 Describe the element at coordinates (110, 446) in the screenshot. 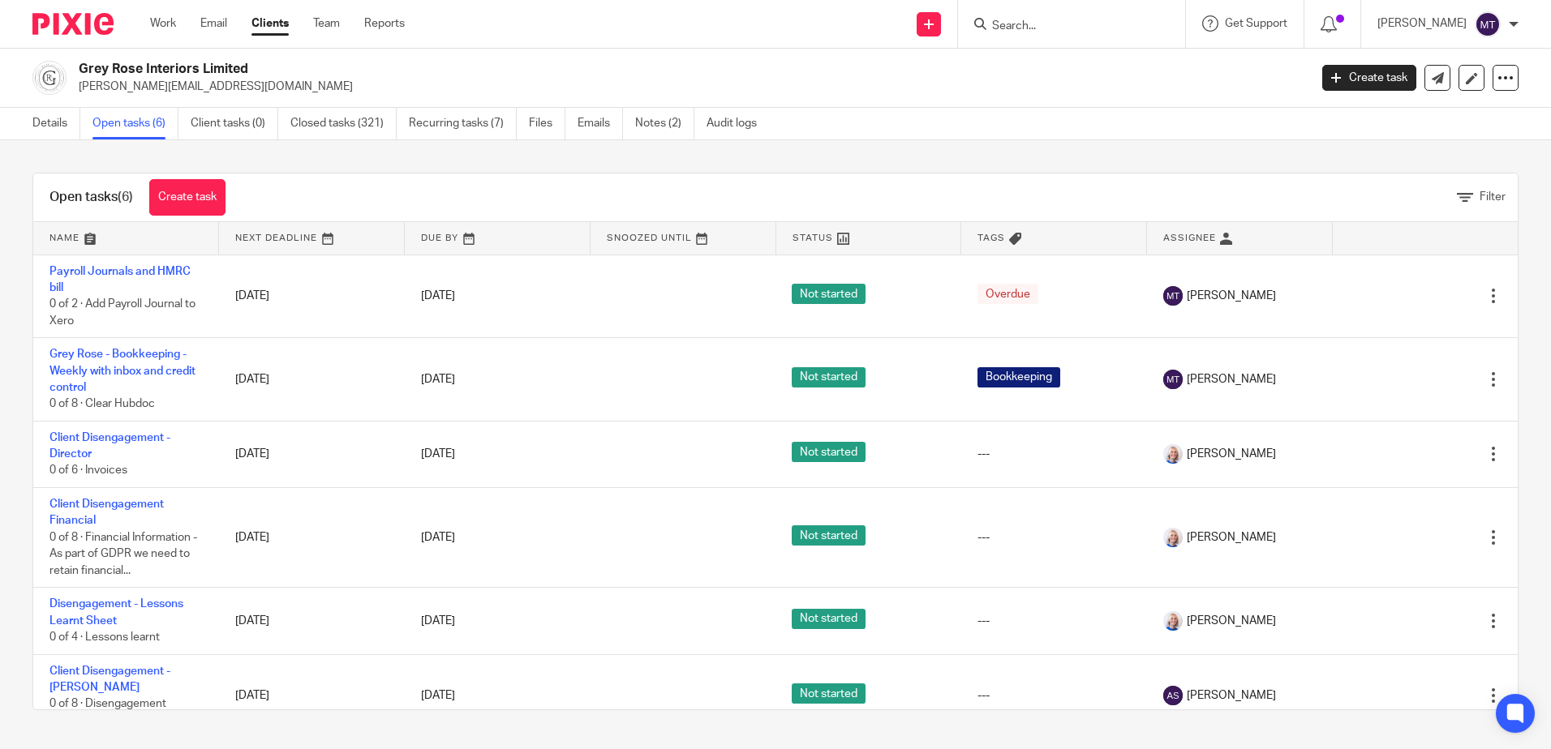

I see `a: Client Disengagement - Director` at that location.